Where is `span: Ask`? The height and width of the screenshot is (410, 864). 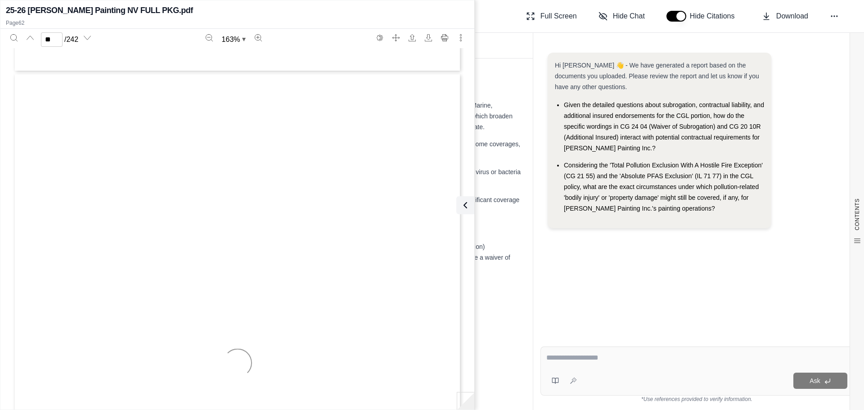
span: Ask is located at coordinates (815, 381).